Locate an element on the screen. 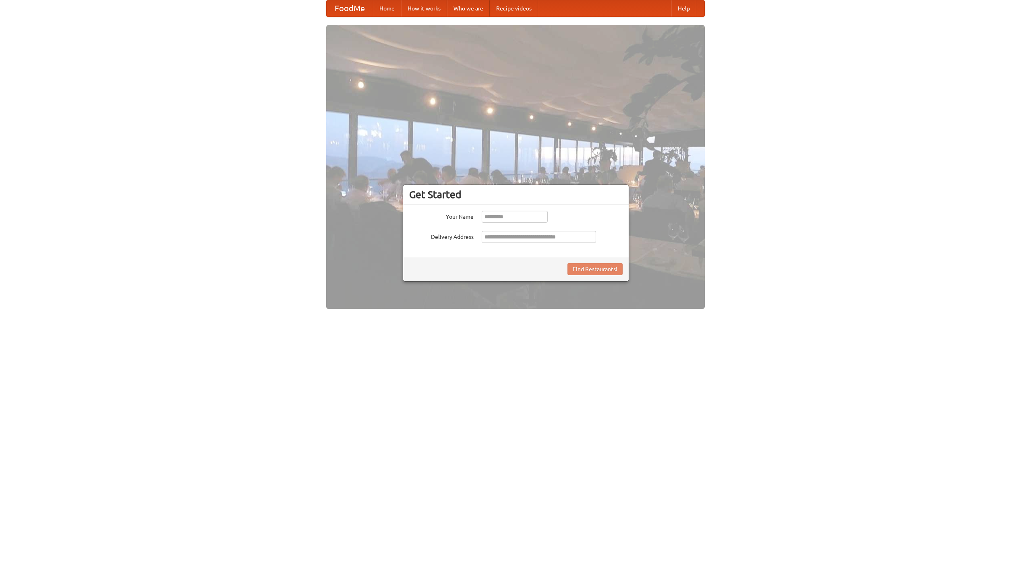 Image resolution: width=1031 pixels, height=570 pixels. a: Help is located at coordinates (684, 8).